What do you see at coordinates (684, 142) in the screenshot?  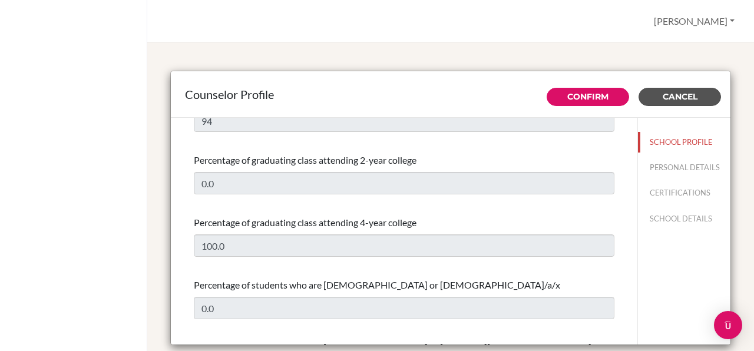 I see `button: SCHOOL PROFILE` at bounding box center [684, 142].